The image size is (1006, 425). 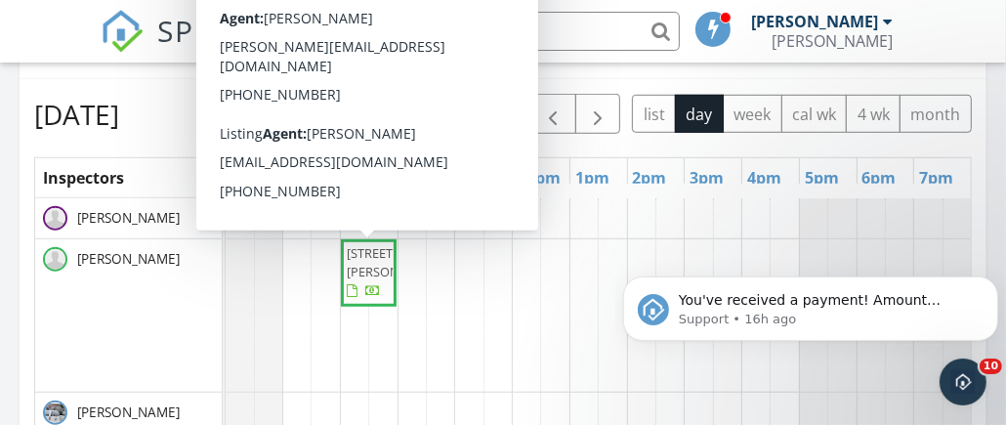 I want to click on div: message notification from Support, 16h ago. You've received a payment! Amount $899.00 Fee $0.00 N..., so click(x=195, y=73).